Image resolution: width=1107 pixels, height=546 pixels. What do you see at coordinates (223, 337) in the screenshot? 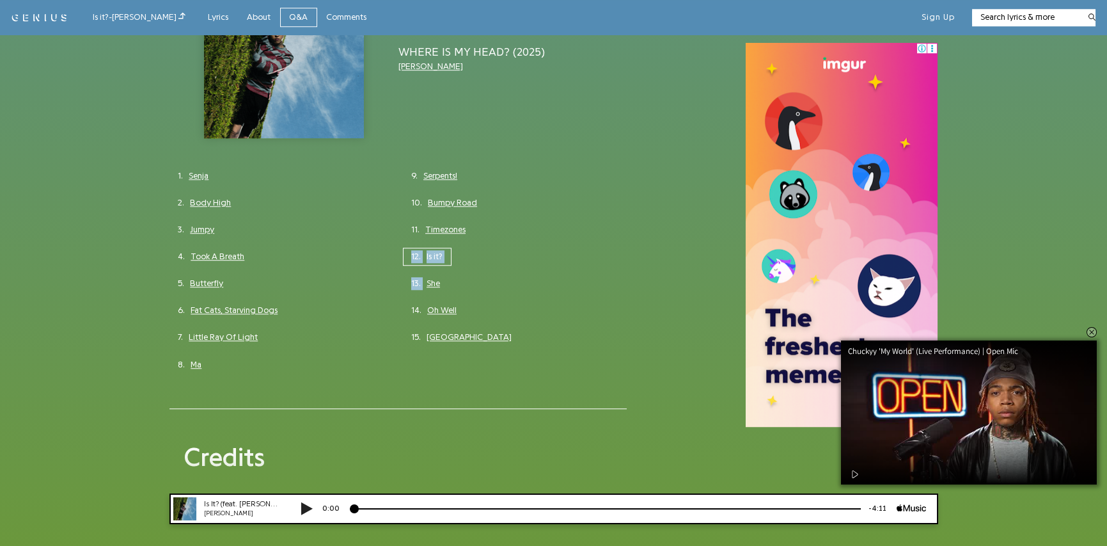
I see `a: Little Ray Of Light` at bounding box center [223, 337].